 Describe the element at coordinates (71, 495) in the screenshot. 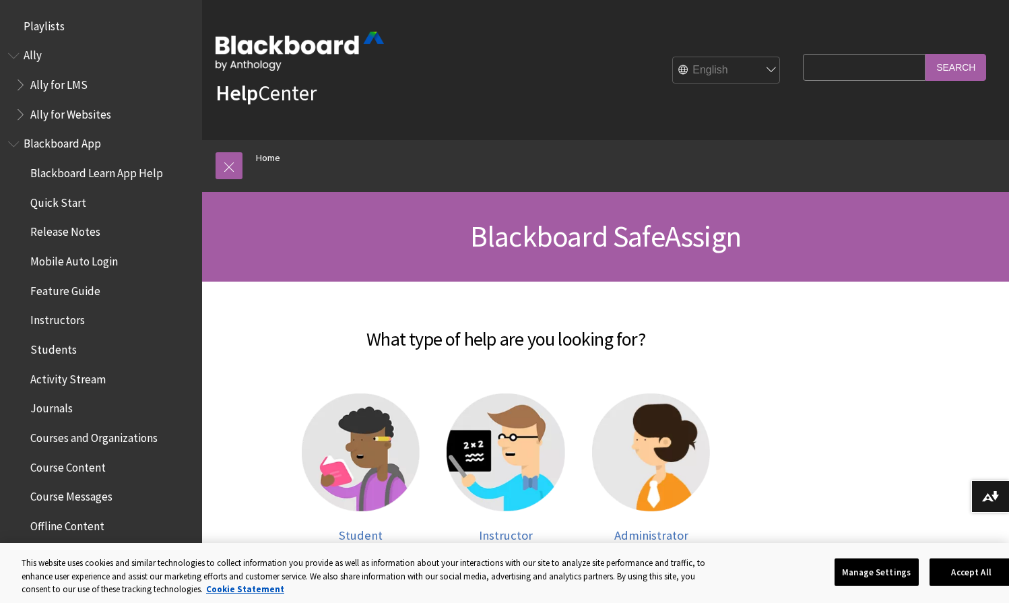

I see `span: Course Messages` at that location.